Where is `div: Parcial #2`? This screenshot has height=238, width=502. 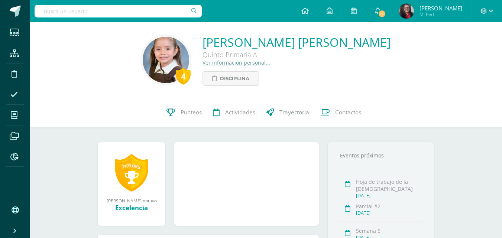
div: Parcial #2 is located at coordinates (389, 206).